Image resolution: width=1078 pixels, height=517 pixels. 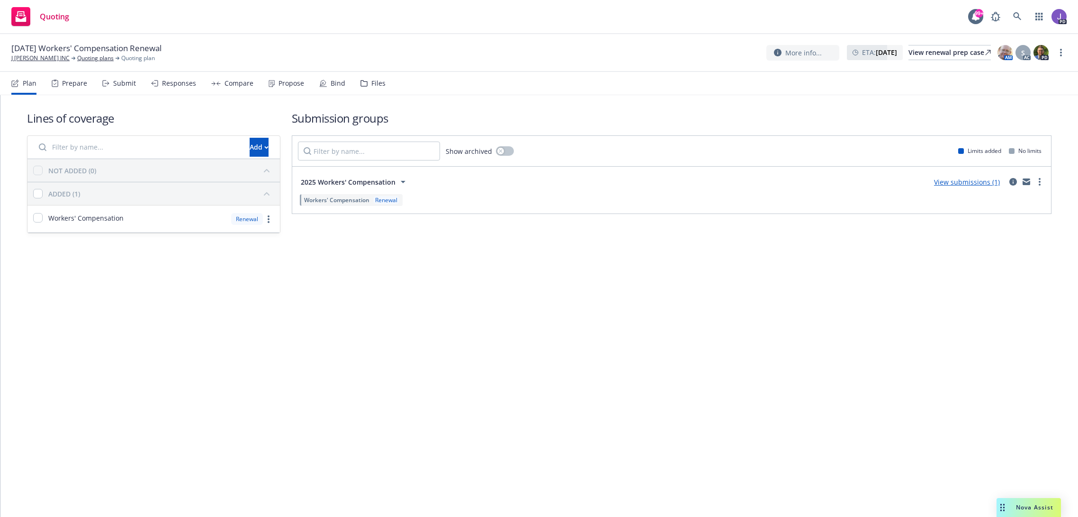 What do you see at coordinates (153, 118) in the screenshot?
I see `h1: Lines of coverage` at bounding box center [153, 118].